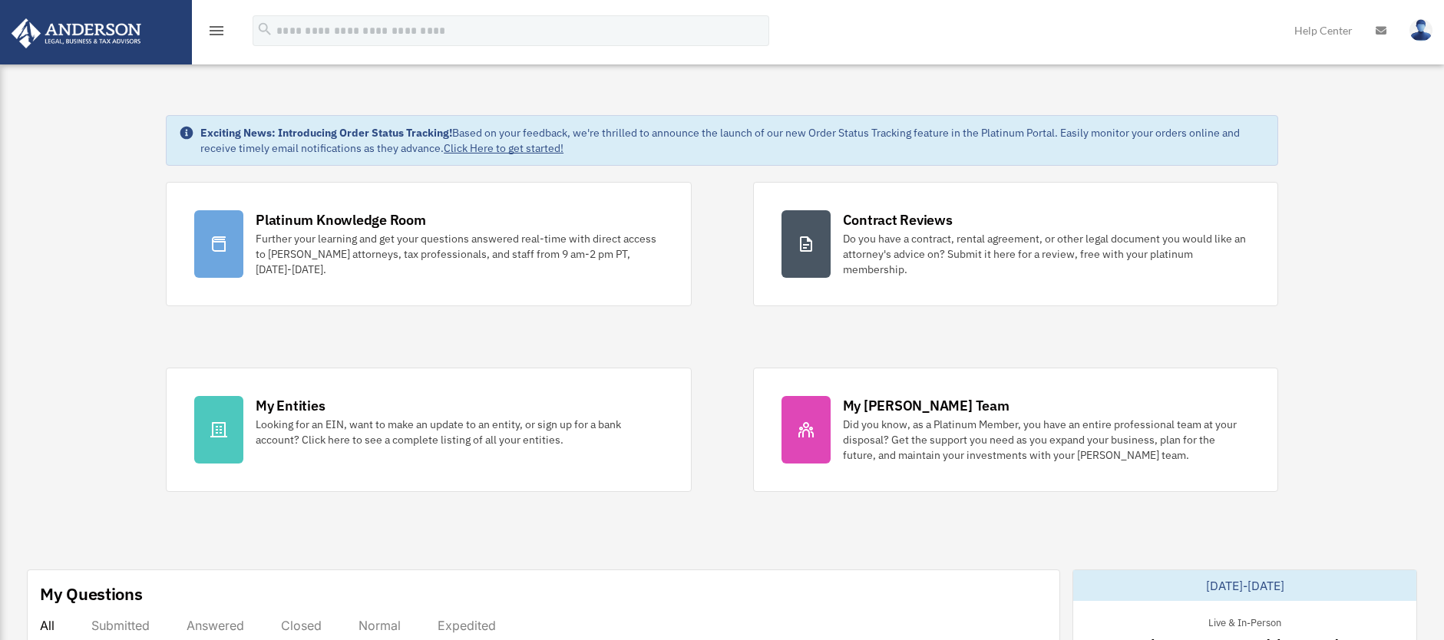  What do you see at coordinates (1047, 440) in the screenshot?
I see `div: Did you know, as a Platinum Member, you have an entire professional team at your disposal? Get th...` at bounding box center [1047, 440].